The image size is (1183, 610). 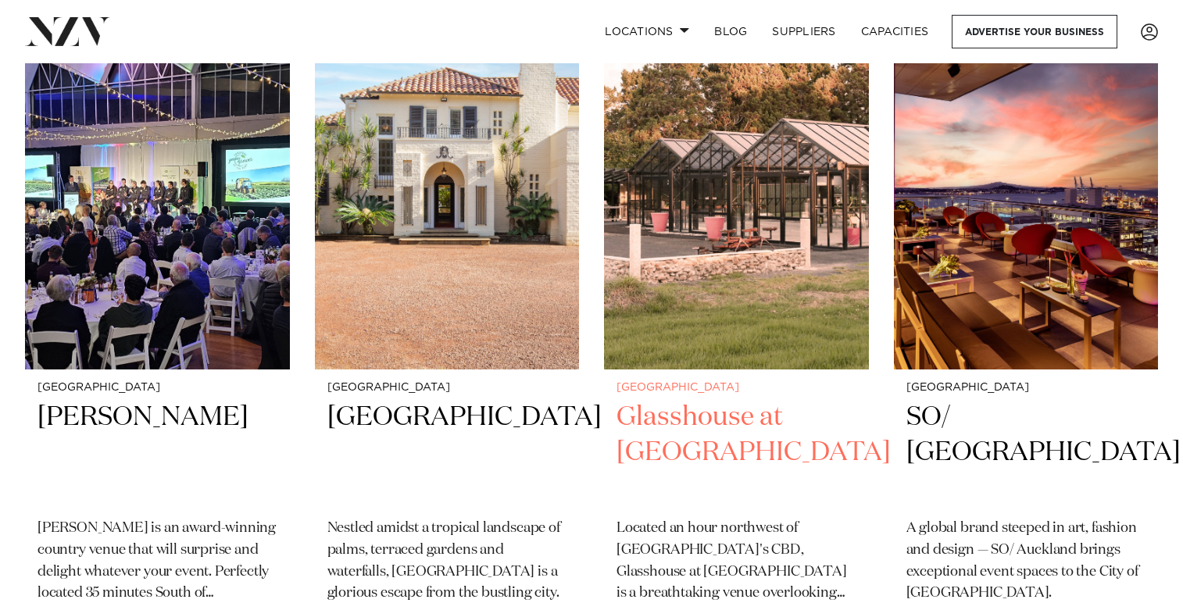 What do you see at coordinates (731, 31) in the screenshot?
I see `a: BLOG` at bounding box center [731, 31].